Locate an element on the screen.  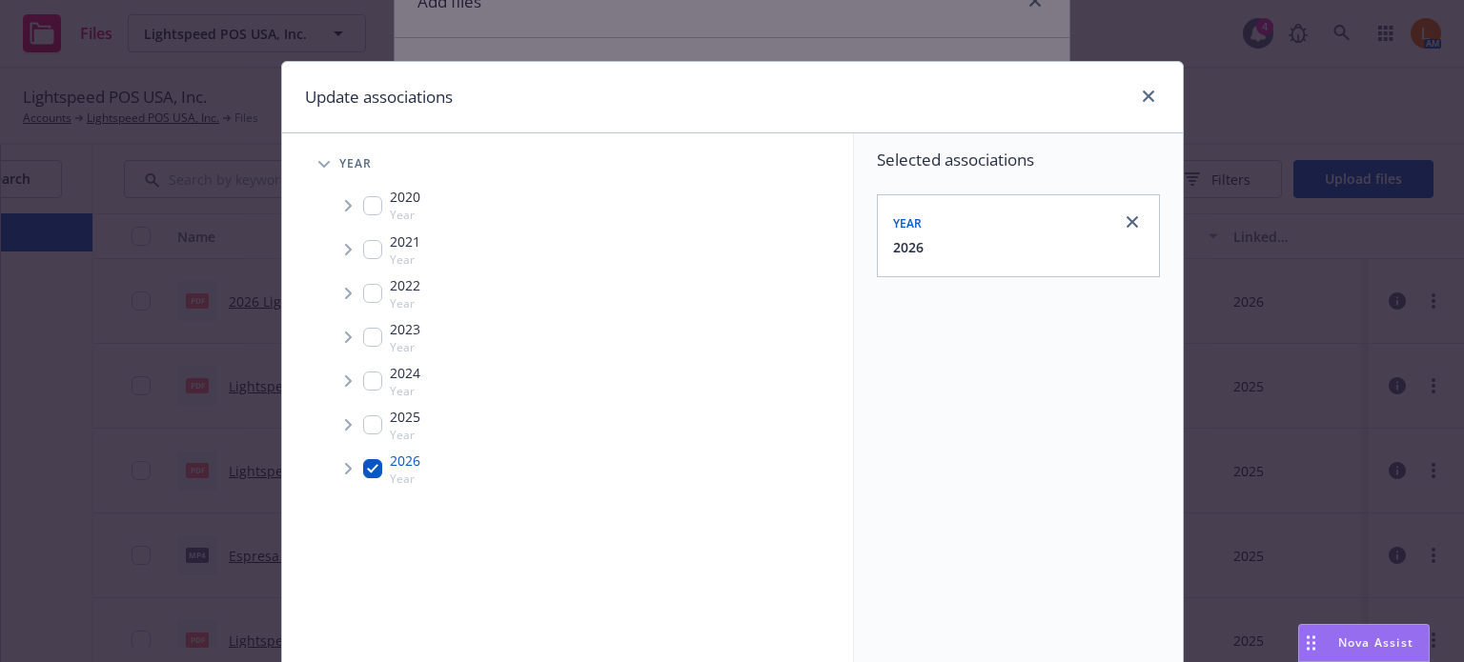
span: 2020 is located at coordinates (405, 196).